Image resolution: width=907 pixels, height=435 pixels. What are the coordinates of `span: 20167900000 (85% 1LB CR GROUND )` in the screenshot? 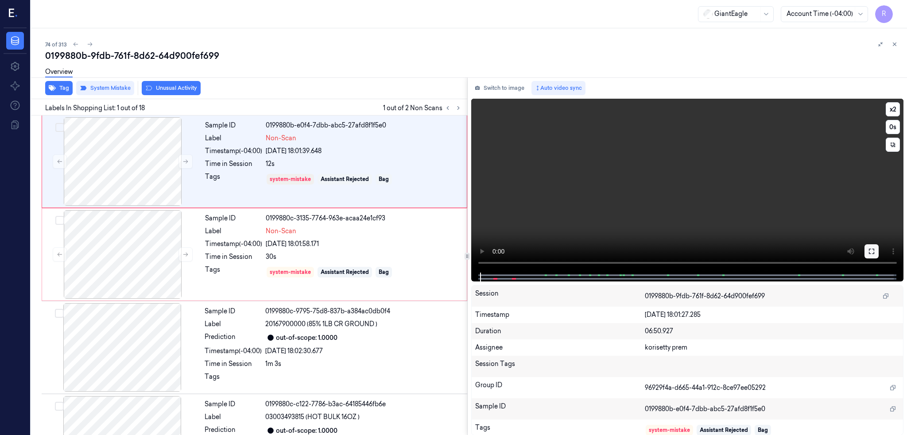 It's located at (321, 324).